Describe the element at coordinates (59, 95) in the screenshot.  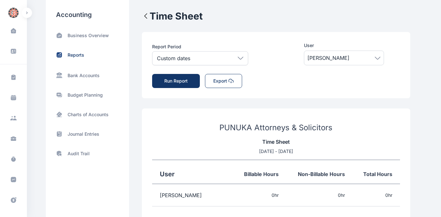
I see `img: moneys.97c8a2cc.svg` at that location.